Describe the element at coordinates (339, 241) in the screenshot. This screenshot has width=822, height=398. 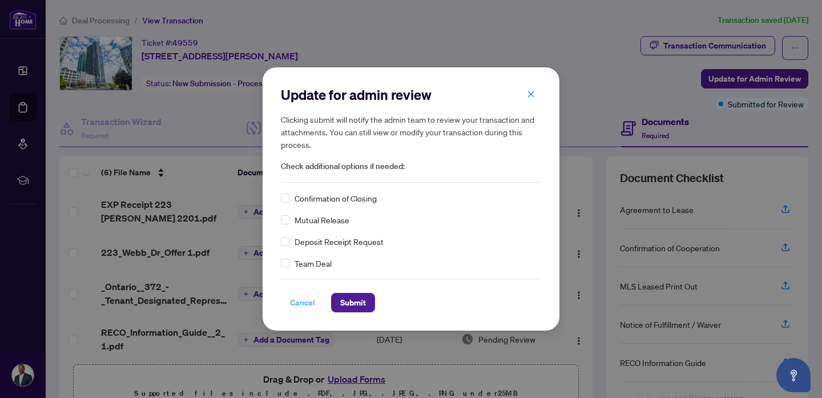
I see `span: Deposit Receipt Request` at that location.